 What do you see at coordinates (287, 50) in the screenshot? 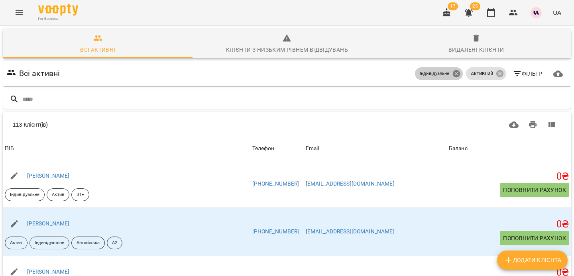
I see `div: Клієнти з низьким рівнем відвідувань` at bounding box center [287, 50].